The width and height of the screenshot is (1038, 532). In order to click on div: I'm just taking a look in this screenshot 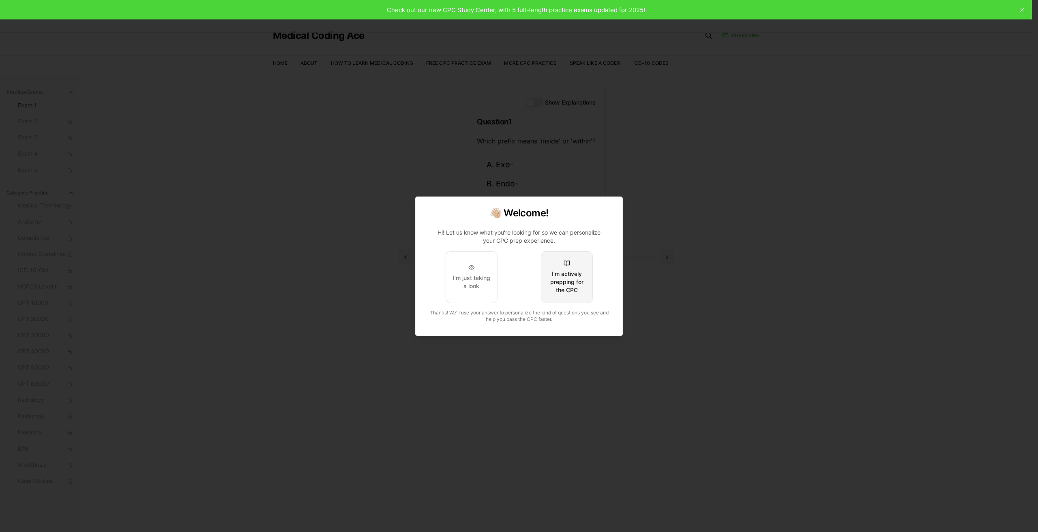, I will do `click(471, 282)`.